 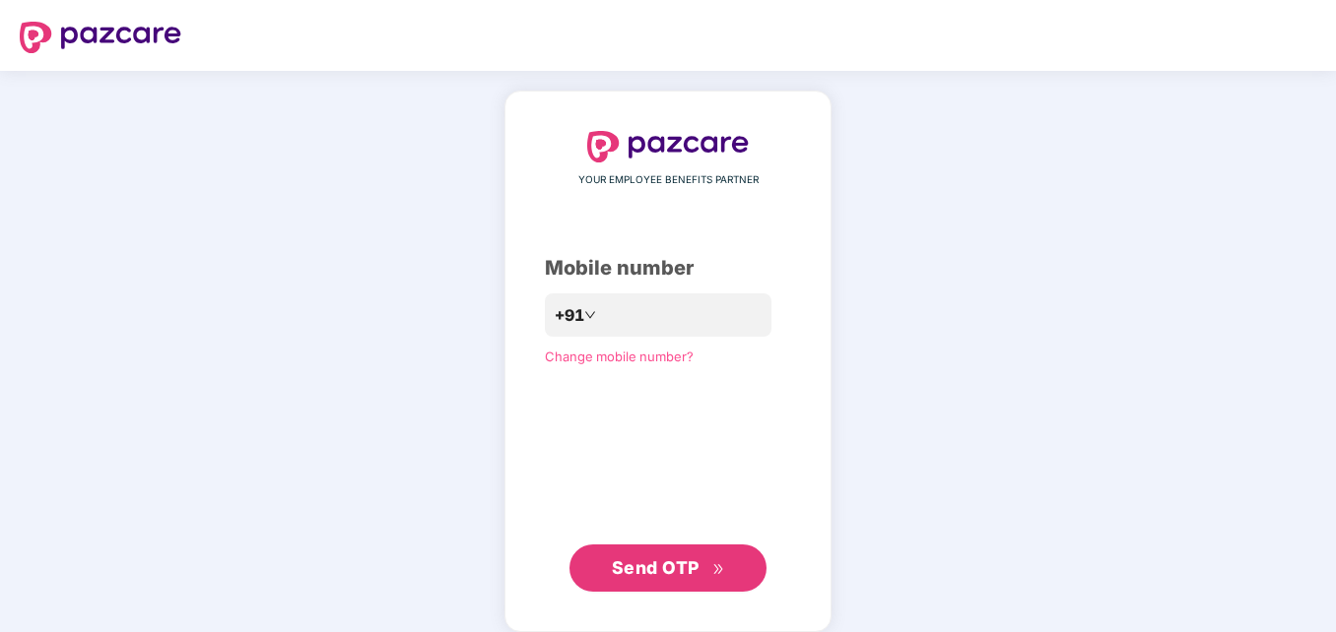 I want to click on div: Mobile number, so click(x=668, y=268).